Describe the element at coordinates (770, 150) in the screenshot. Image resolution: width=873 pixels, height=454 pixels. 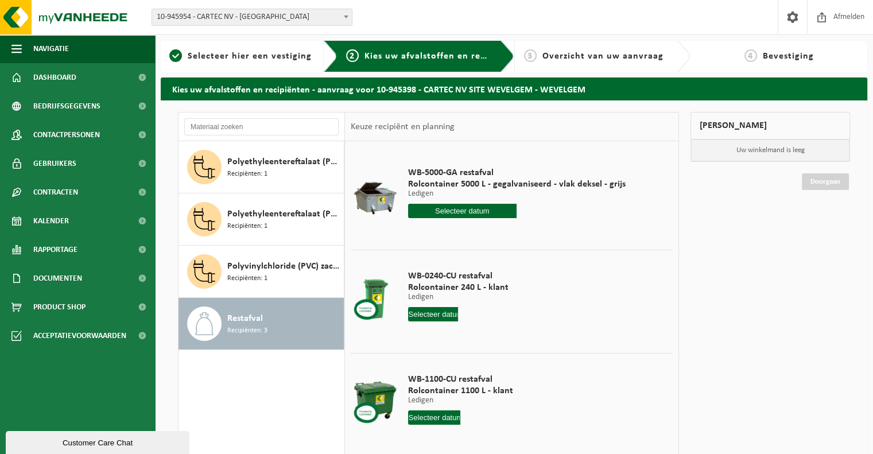
I see `p: Uw winkelmand is leeg` at that location.